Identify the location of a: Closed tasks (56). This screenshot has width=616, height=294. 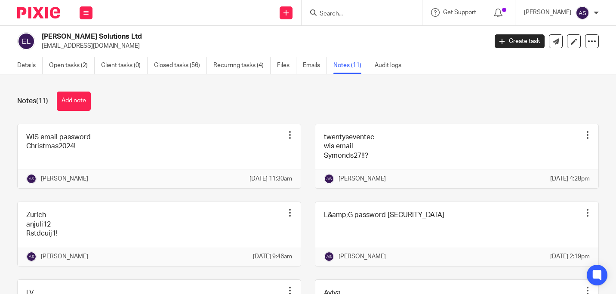
(180, 65).